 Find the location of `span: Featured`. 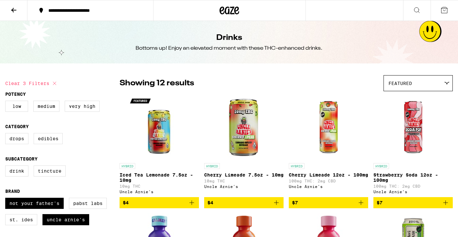

span: Featured is located at coordinates (400, 83).